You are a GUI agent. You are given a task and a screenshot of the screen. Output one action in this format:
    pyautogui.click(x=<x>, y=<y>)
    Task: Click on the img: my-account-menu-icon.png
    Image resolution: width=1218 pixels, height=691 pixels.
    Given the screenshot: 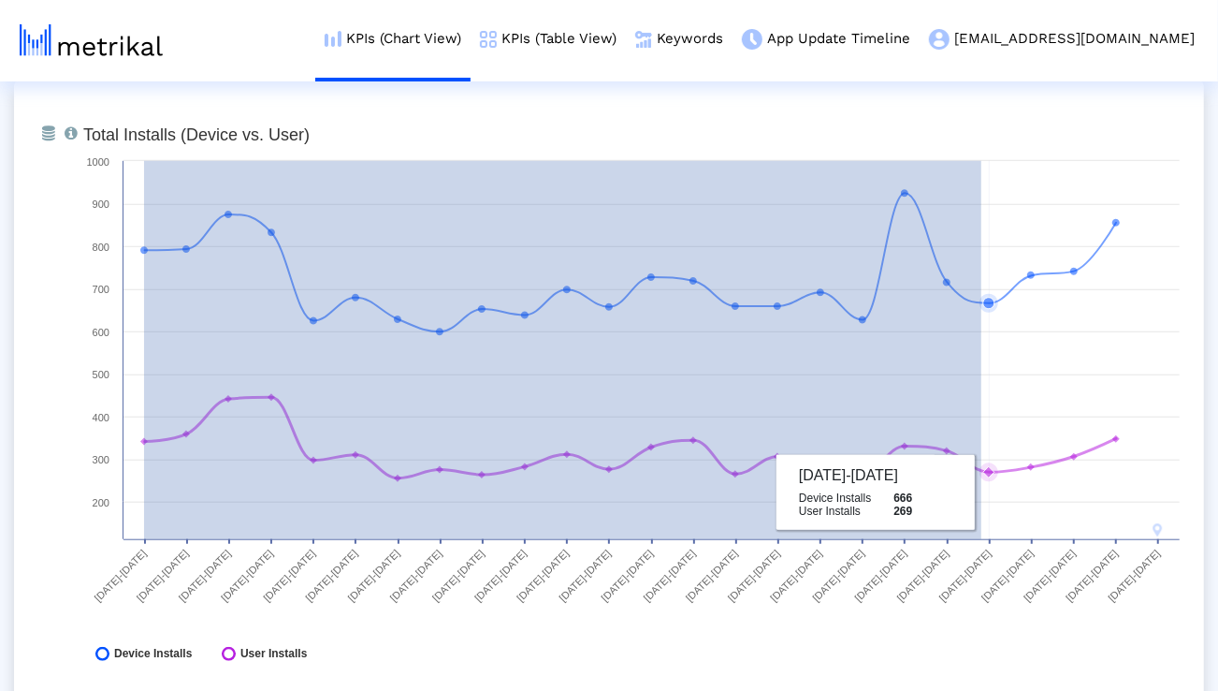 What is the action you would take?
    pyautogui.click(x=940, y=39)
    